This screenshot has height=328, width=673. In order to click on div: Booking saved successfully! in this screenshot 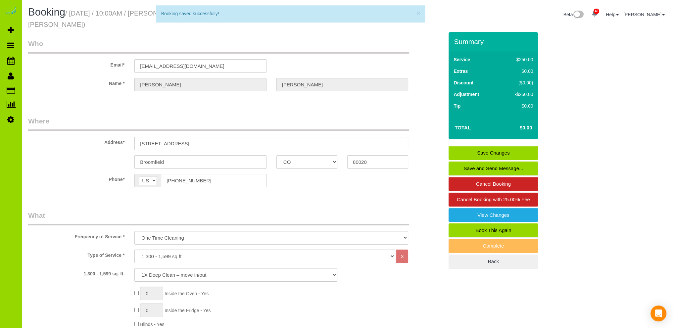, I will do `click(290, 14)`.